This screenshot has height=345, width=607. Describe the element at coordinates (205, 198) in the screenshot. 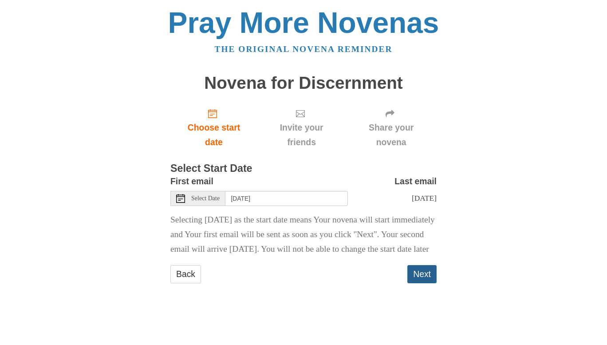

I see `span: Select Date` at that location.